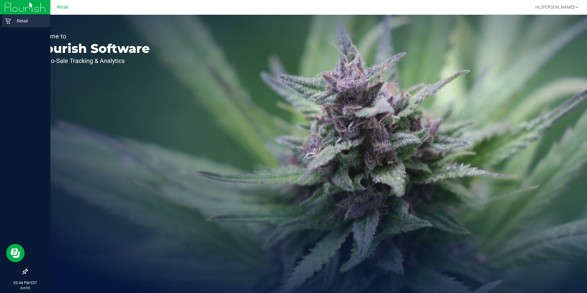  Describe the element at coordinates (25, 283) in the screenshot. I see `p: 02:44 PM EDT` at that location.